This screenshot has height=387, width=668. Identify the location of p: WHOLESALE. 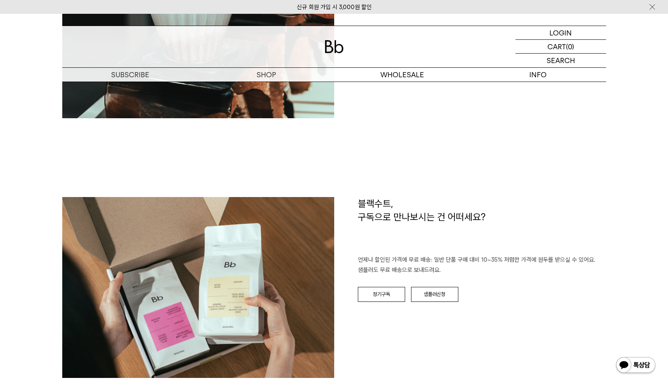
(402, 74).